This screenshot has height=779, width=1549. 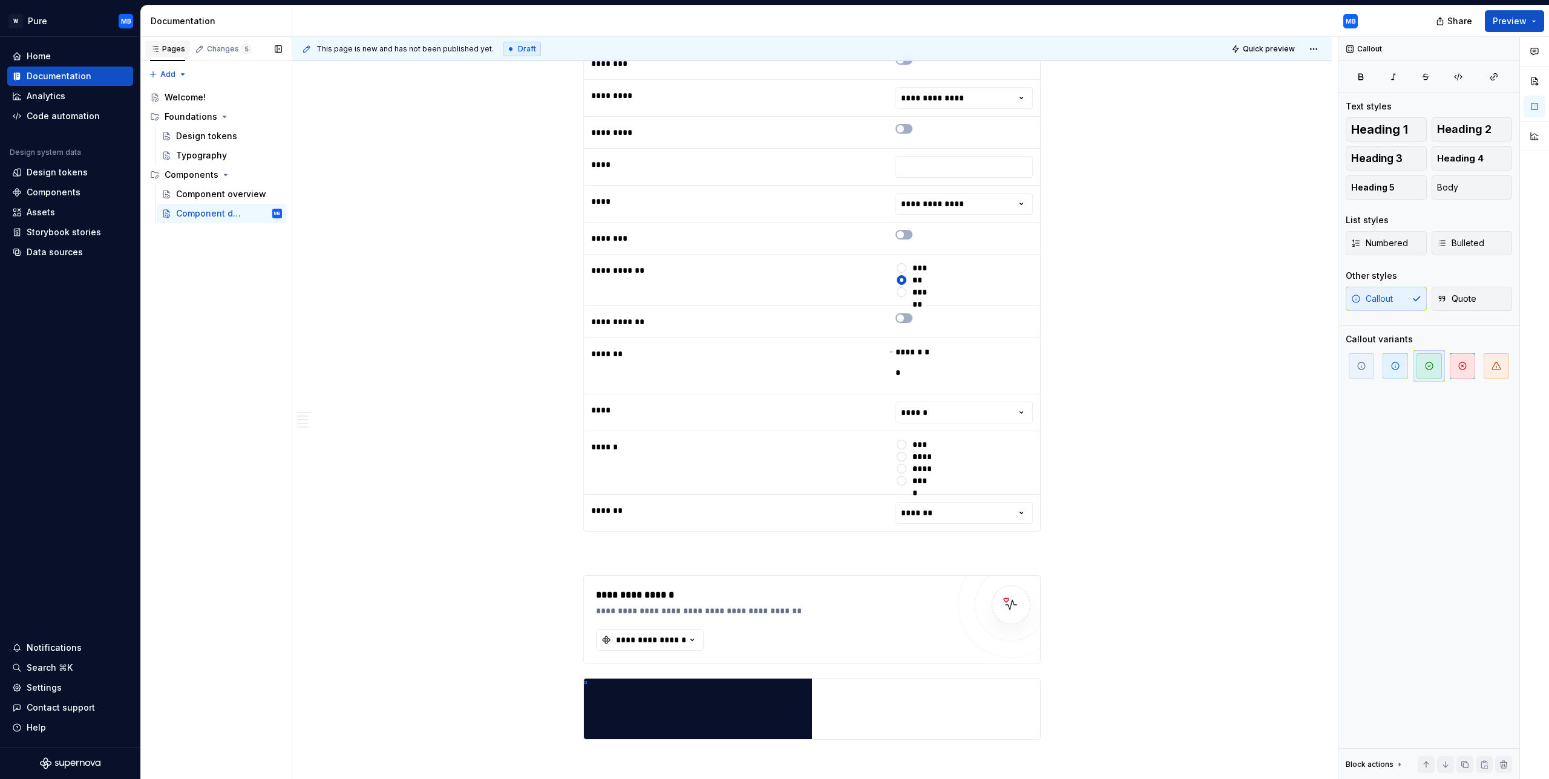 What do you see at coordinates (221, 194) in the screenshot?
I see `a: Component overview` at bounding box center [221, 194].